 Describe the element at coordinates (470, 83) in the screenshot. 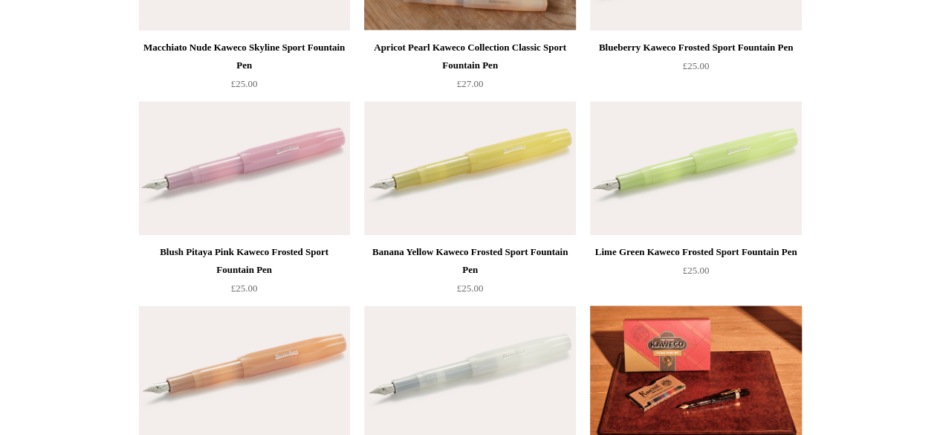

I see `span: £27.00` at that location.